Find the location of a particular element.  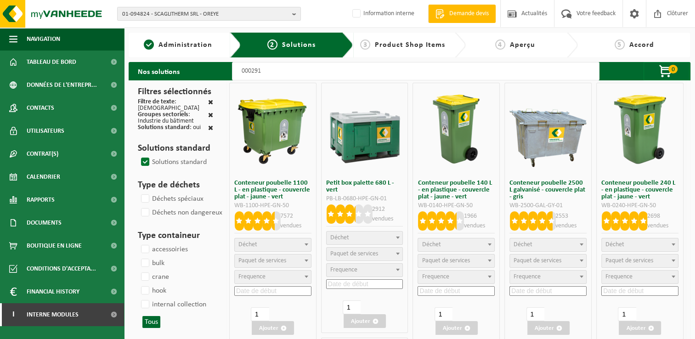

img: WB-0240-HPE-GN-50 is located at coordinates (640, 129).